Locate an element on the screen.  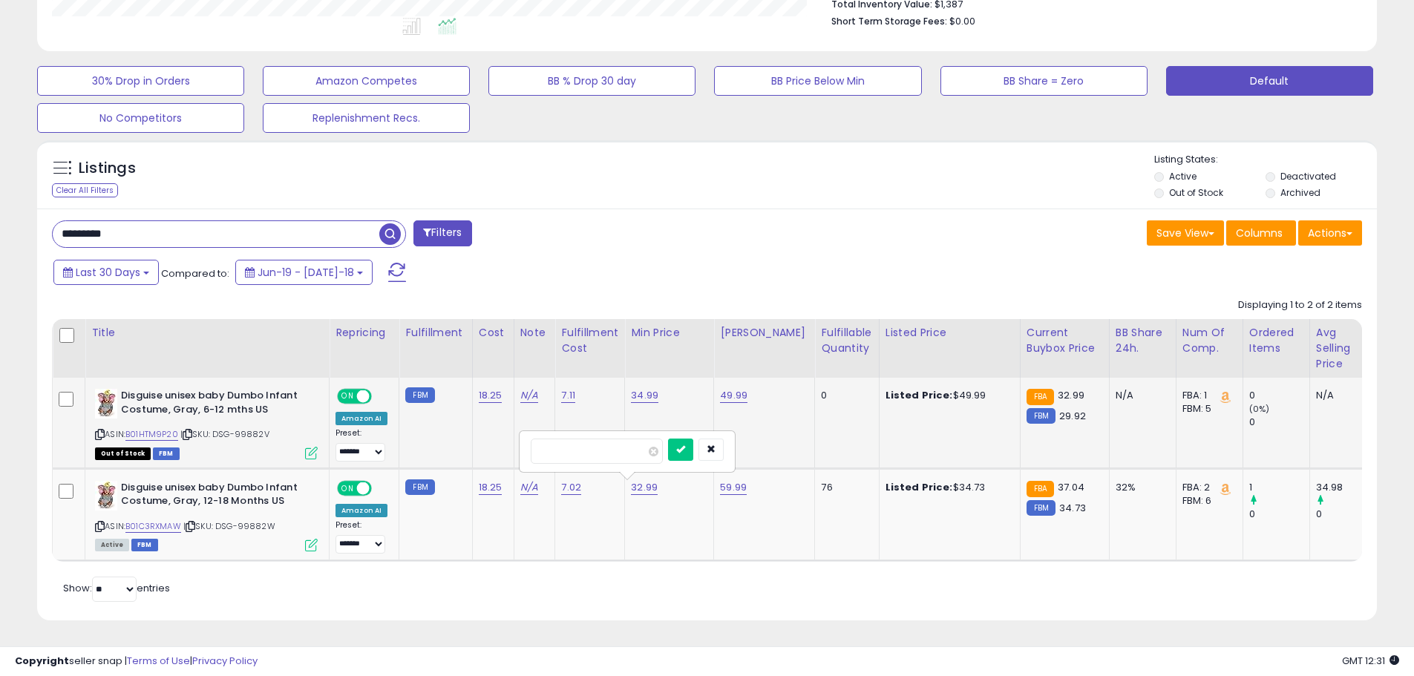
button: No Competitors is located at coordinates (140, 118).